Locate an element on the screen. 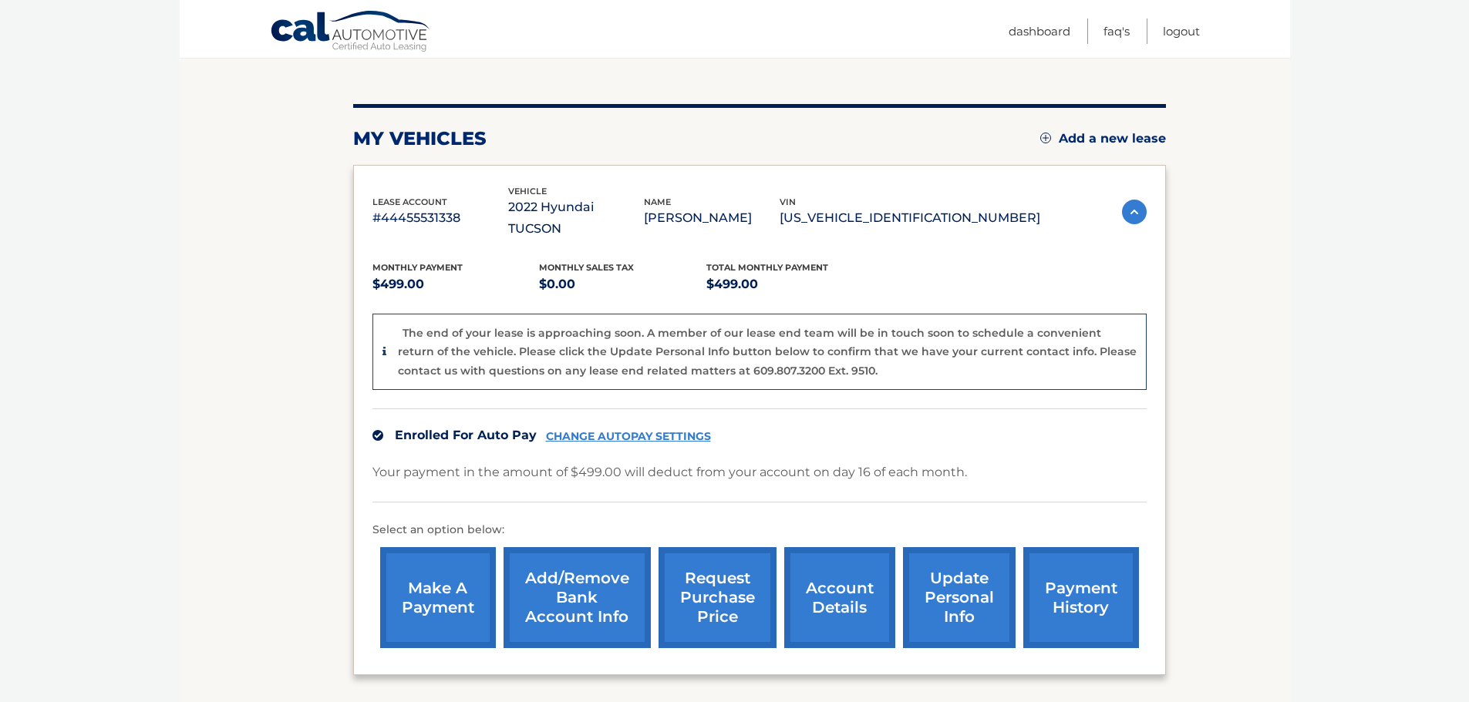 The height and width of the screenshot is (702, 1469). a: account details is located at coordinates (840, 597).